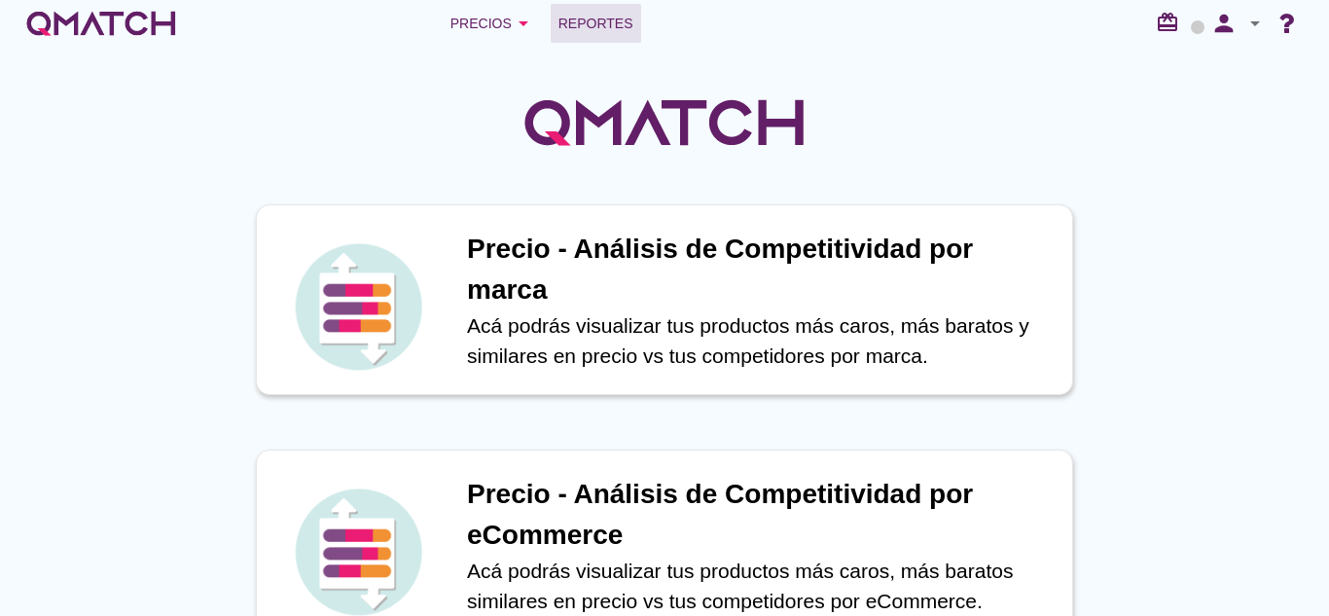 The width and height of the screenshot is (1329, 616). Describe the element at coordinates (1172, 22) in the screenshot. I see `i: redeem` at that location.